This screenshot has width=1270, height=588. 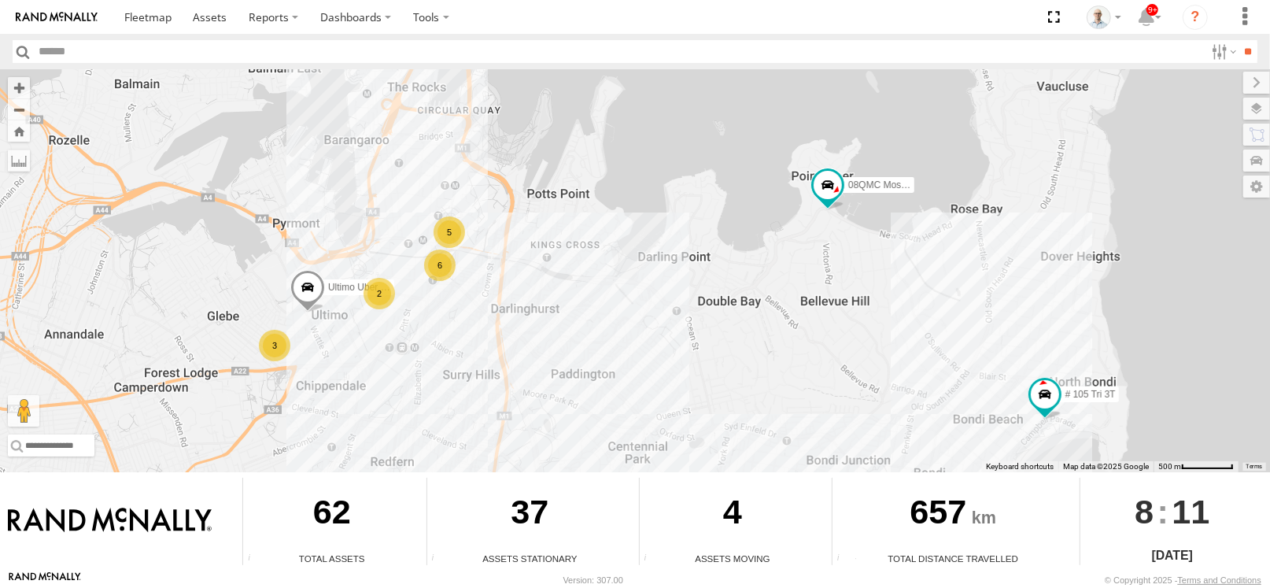 I want to click on div: Total number of Enabled Assets, so click(x=255, y=558).